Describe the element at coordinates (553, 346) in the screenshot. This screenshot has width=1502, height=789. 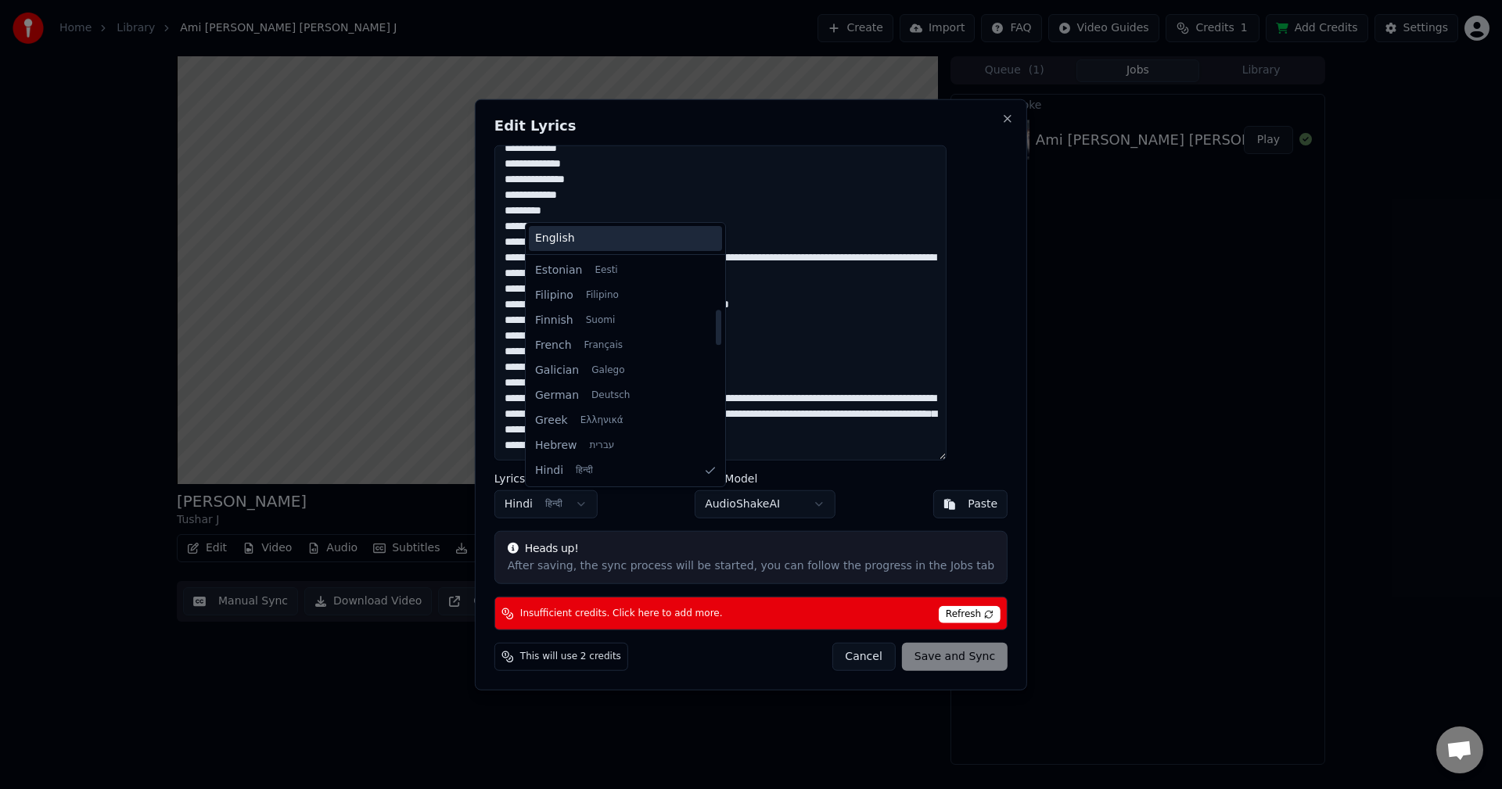
I see `span: French` at that location.